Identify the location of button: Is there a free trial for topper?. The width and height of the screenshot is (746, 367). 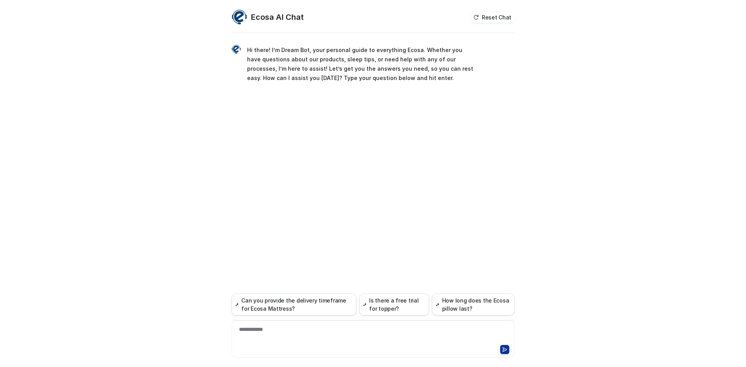
(394, 305).